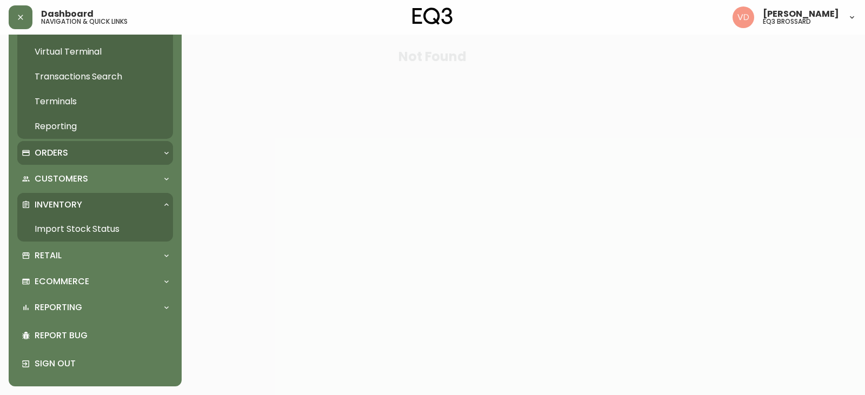  I want to click on div: Ecommerce, so click(95, 282).